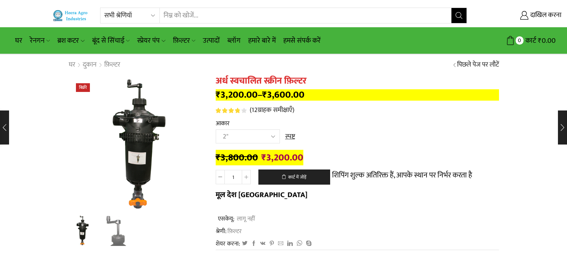 The height and width of the screenshot is (255, 567). What do you see at coordinates (111, 40) in the screenshot?
I see `a: बूंद से सिंचाई` at bounding box center [111, 40].